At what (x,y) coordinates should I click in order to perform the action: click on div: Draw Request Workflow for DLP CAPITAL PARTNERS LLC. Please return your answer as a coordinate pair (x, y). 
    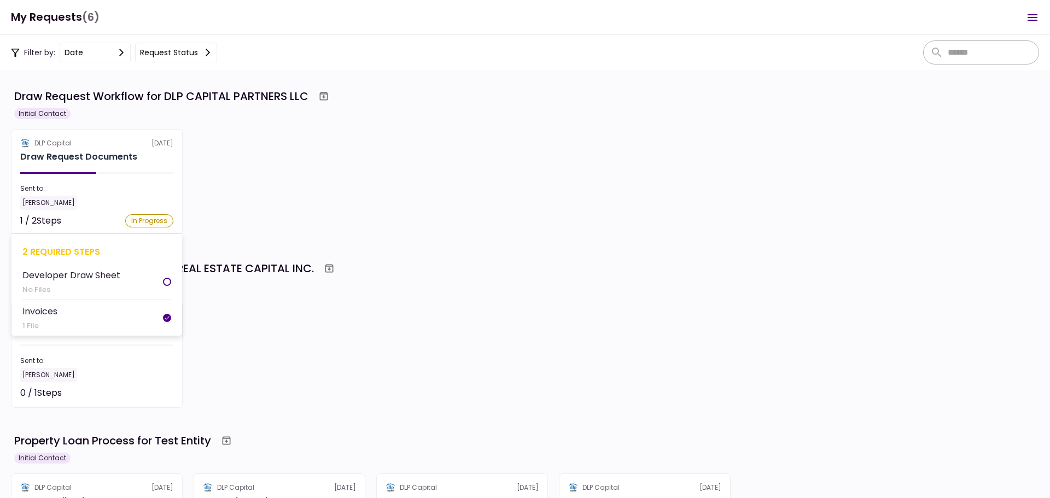
    Looking at the image, I should click on (161, 96).